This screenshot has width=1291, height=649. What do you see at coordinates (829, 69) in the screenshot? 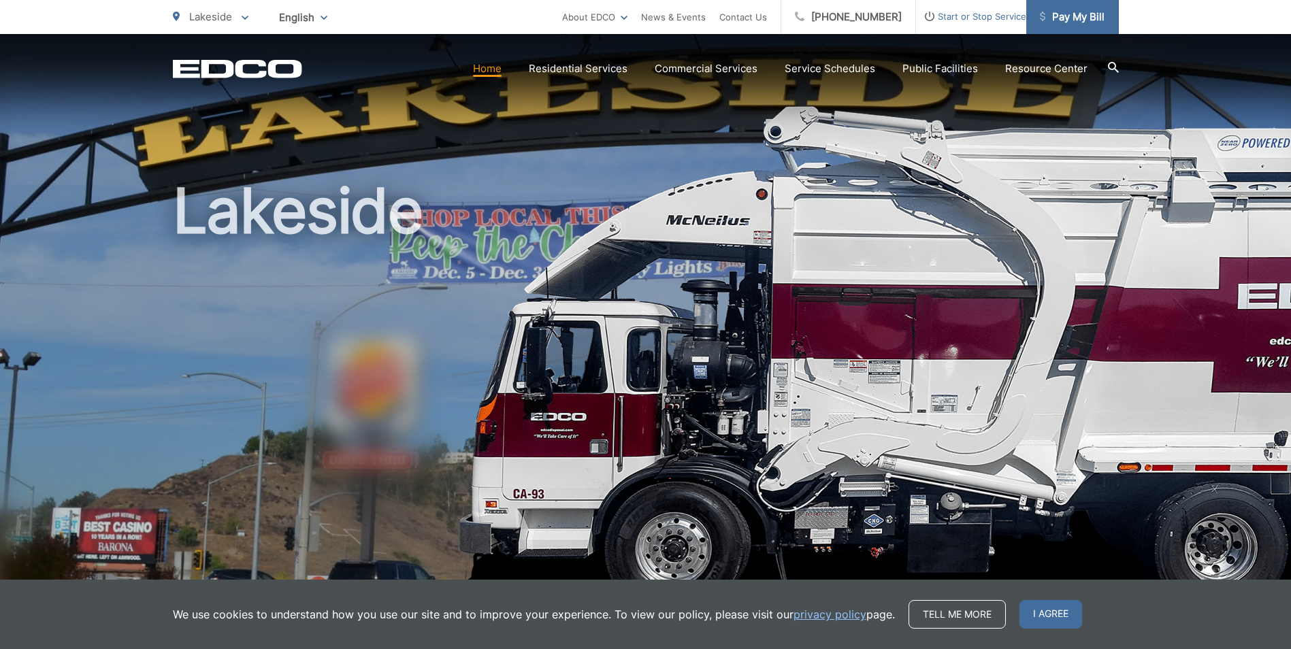
I see `a: Service Schedules` at bounding box center [829, 69].